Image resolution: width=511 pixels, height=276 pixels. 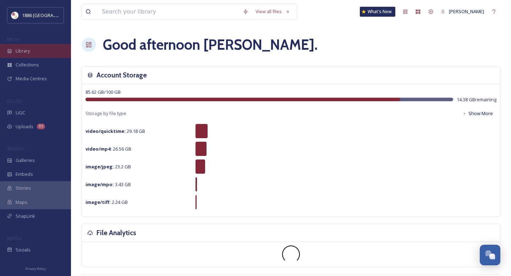 I want to click on div: 93, so click(x=41, y=126).